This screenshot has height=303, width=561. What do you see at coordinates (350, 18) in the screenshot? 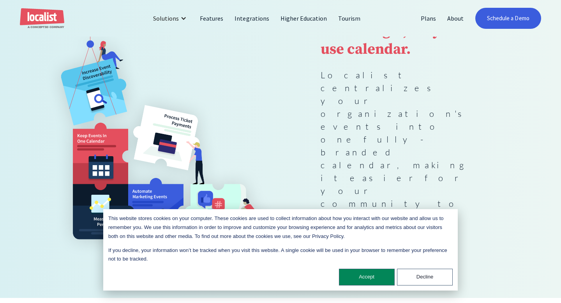
I see `a: Tourism` at bounding box center [350, 18].